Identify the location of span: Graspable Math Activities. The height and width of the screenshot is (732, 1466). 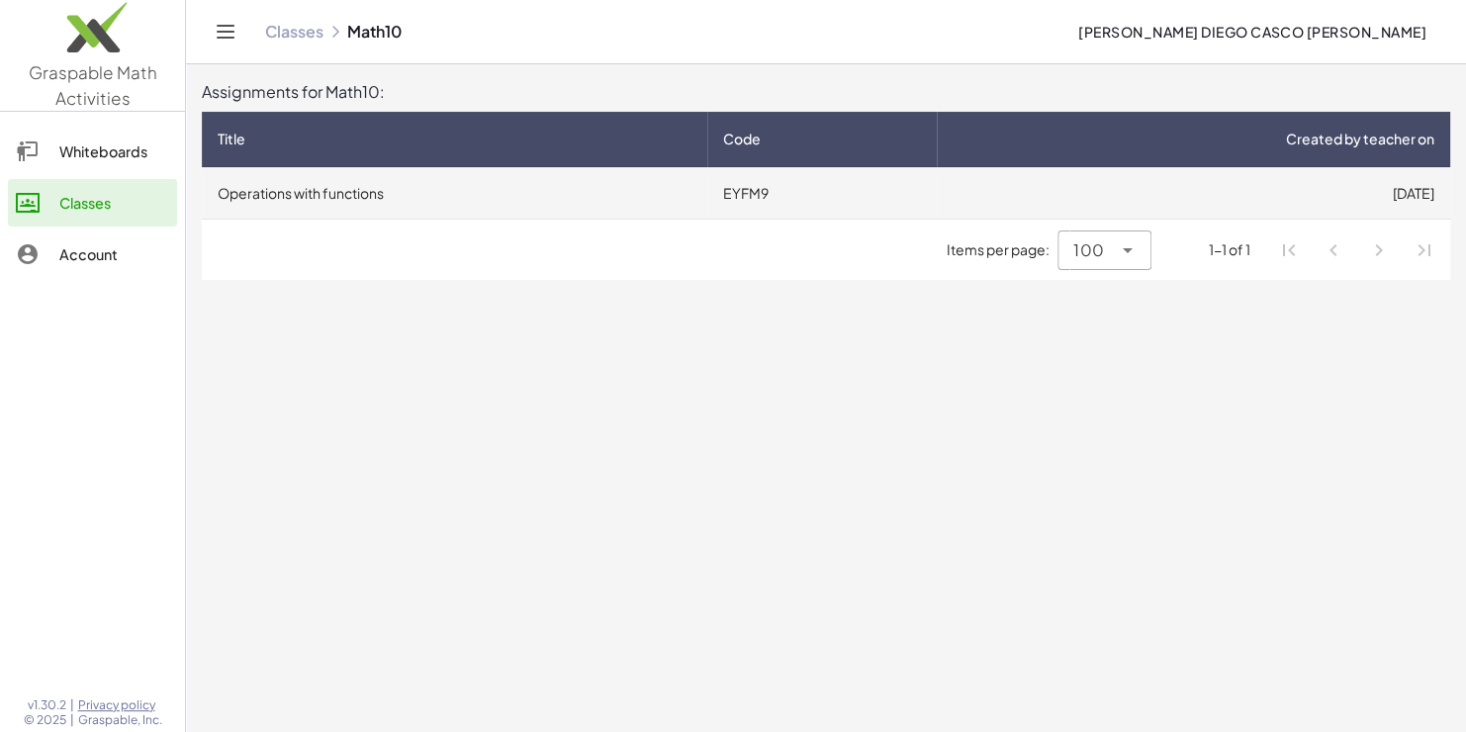
(93, 85).